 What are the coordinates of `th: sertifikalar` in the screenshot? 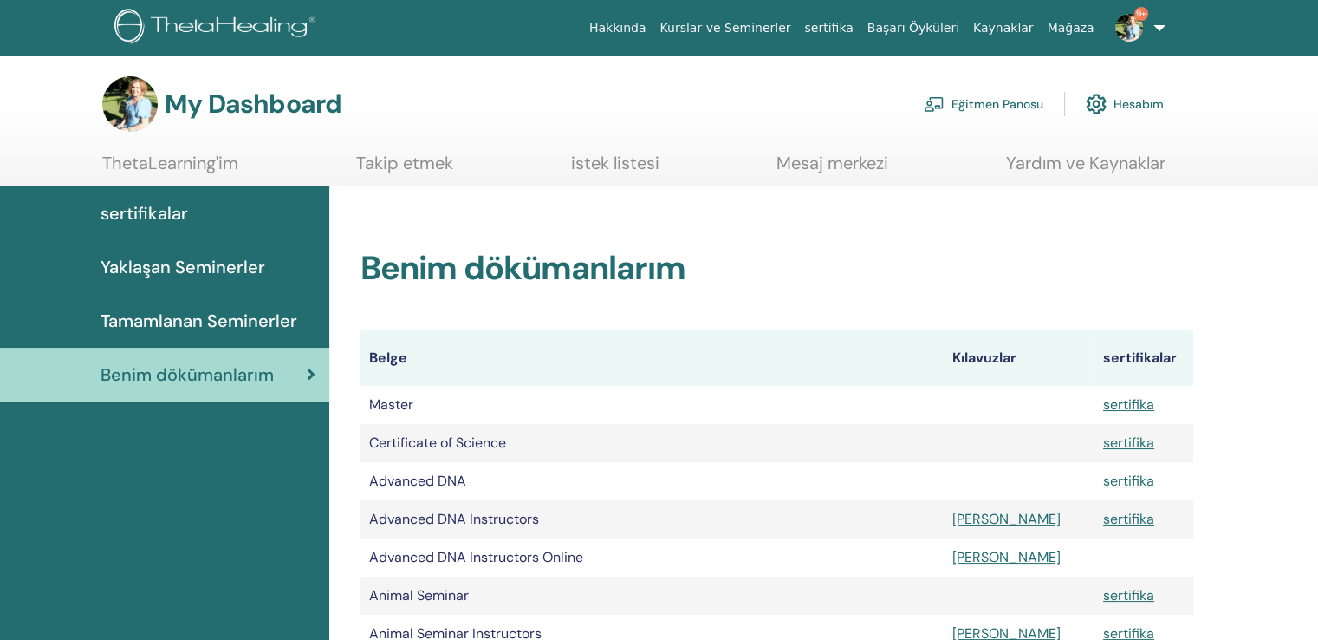 It's located at (1144, 358).